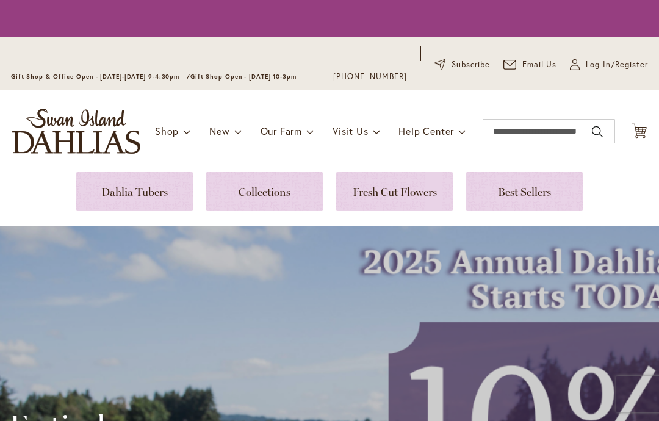 This screenshot has width=659, height=421. I want to click on a: Email Us, so click(530, 65).